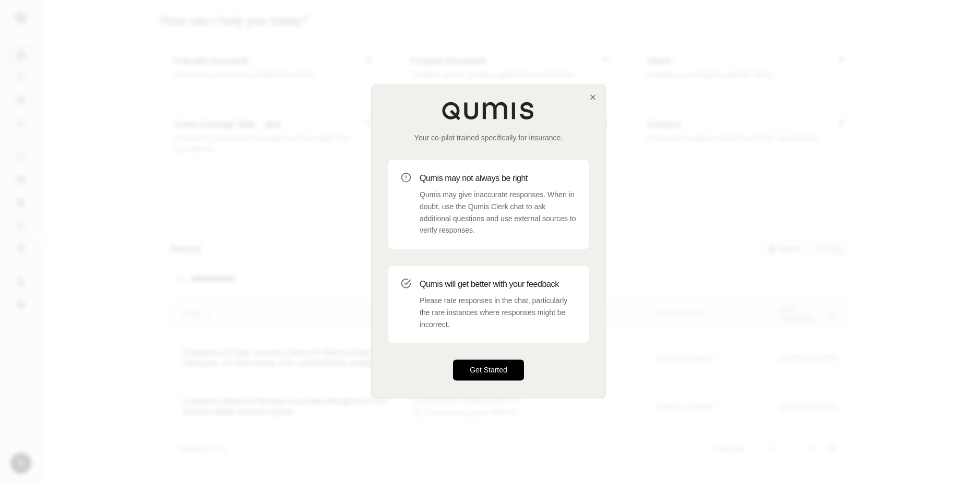  Describe the element at coordinates (498, 212) in the screenshot. I see `p: Qumis may give inaccurate responses. When in doubt, use the Qumis Clerk chat to ask additional qu...` at that location.